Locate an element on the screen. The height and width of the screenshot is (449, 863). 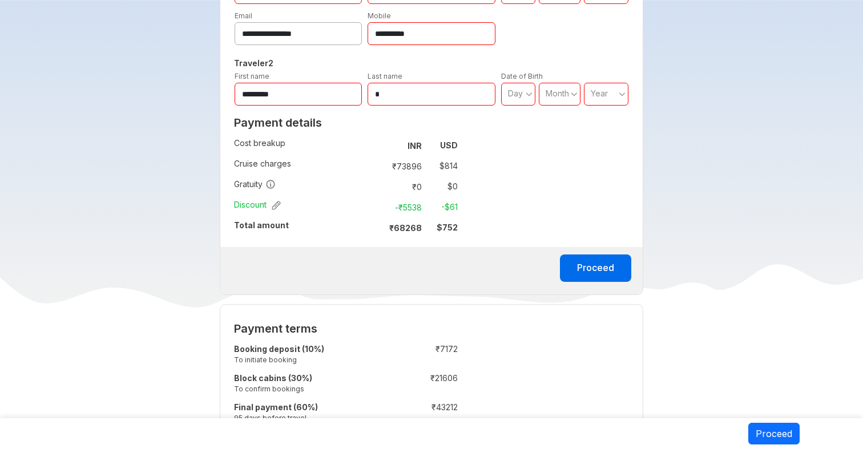
span: Month is located at coordinates (557, 93).